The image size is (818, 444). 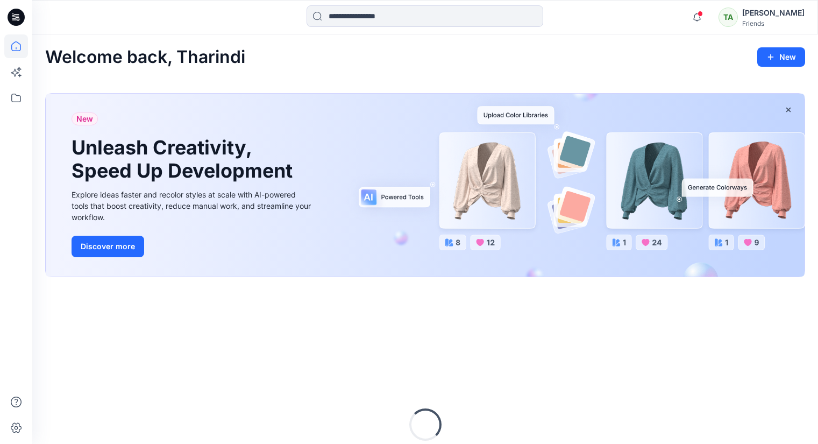 I want to click on button: New, so click(x=781, y=57).